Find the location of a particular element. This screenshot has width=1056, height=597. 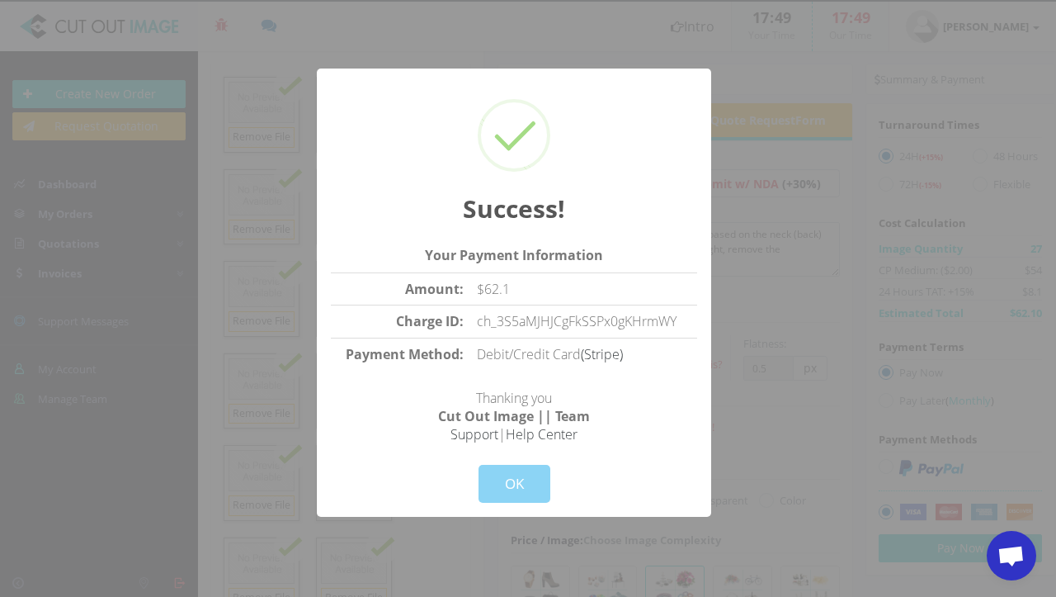

strong: Charge ID: is located at coordinates (430, 321).